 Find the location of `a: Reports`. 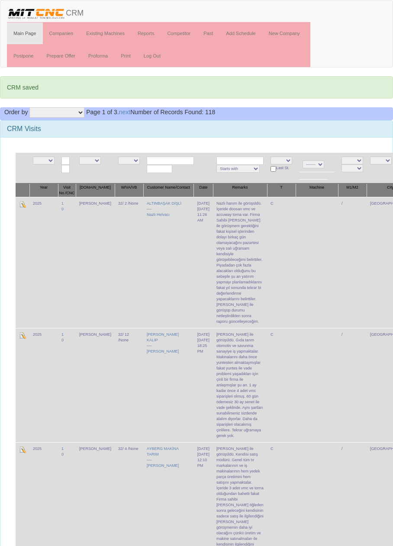

a: Reports is located at coordinates (146, 33).